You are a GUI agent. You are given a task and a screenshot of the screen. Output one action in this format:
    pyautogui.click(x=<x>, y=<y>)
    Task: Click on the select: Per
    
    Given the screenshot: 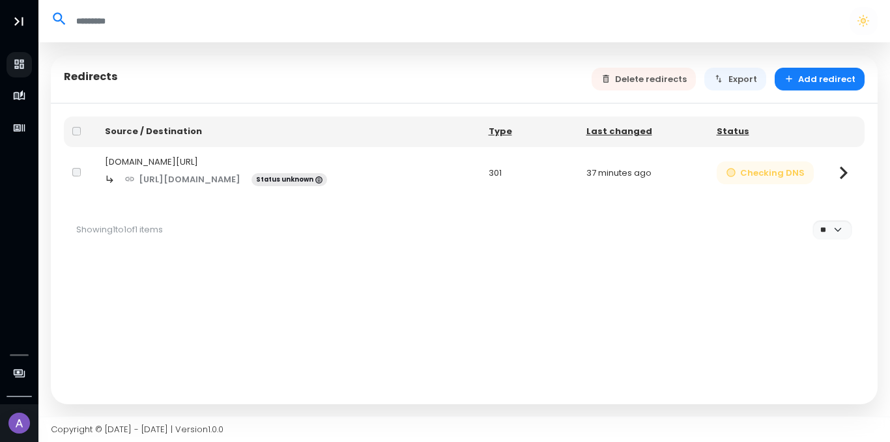 What is the action you would take?
    pyautogui.click(x=832, y=229)
    